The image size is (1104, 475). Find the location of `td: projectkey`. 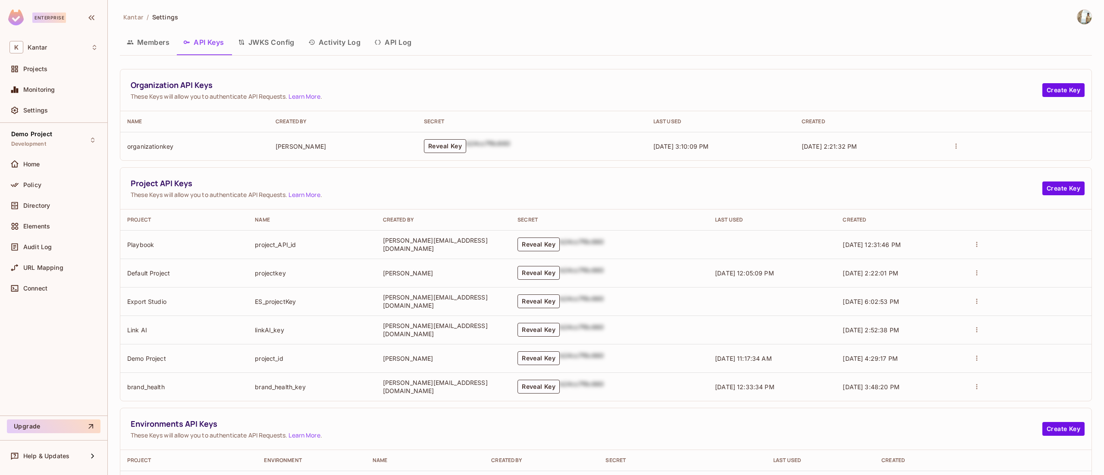

td: projectkey is located at coordinates (312, 273).